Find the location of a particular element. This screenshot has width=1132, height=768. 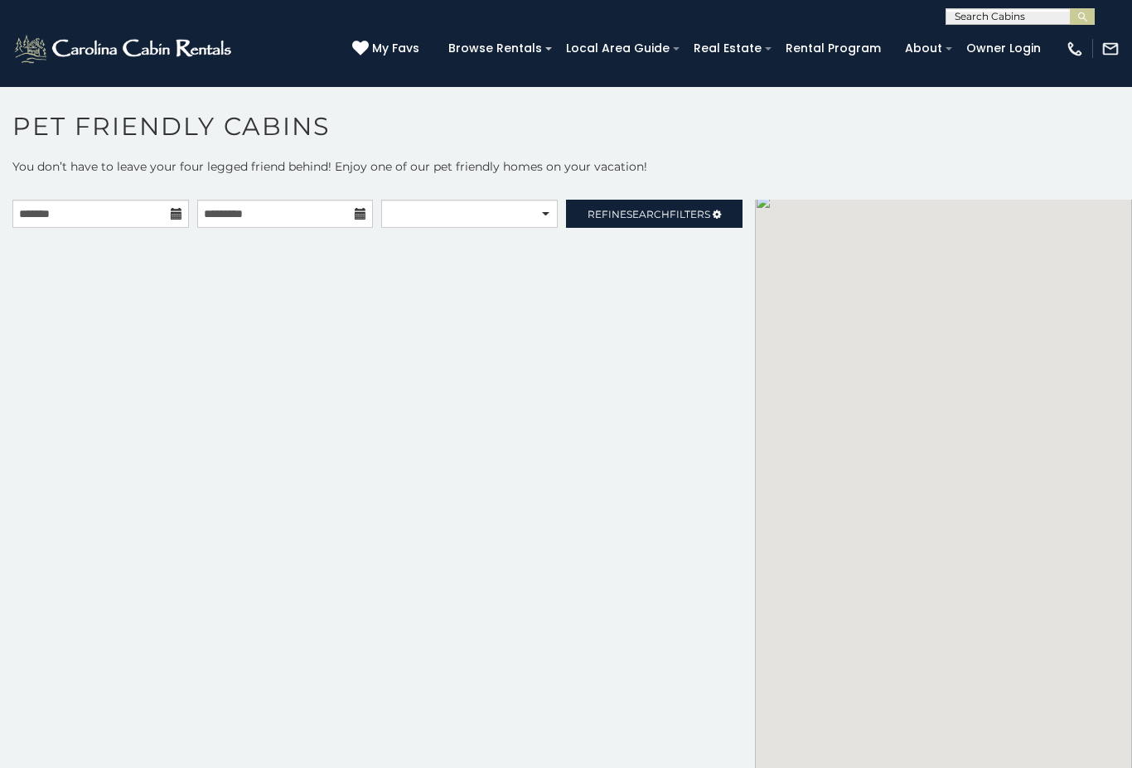

img: White-1-2.png is located at coordinates (124, 49).